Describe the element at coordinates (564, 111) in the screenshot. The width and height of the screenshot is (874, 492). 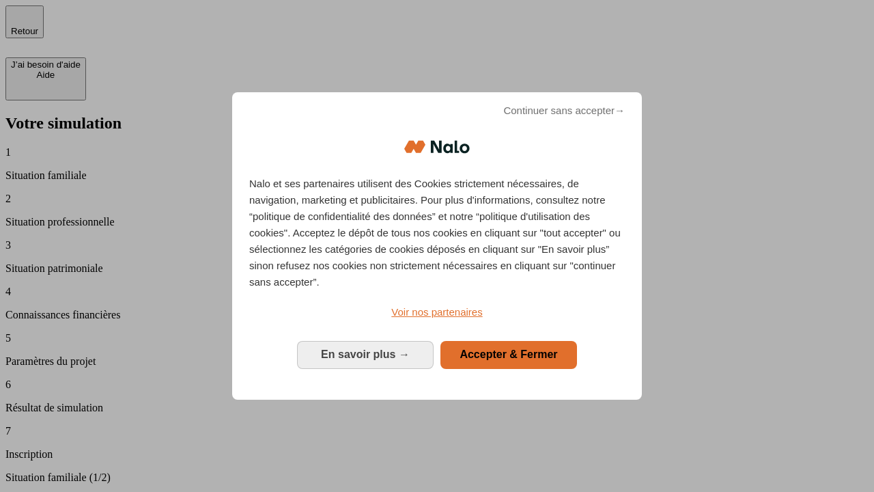
I see `span: Continuer sans accepter→` at that location.